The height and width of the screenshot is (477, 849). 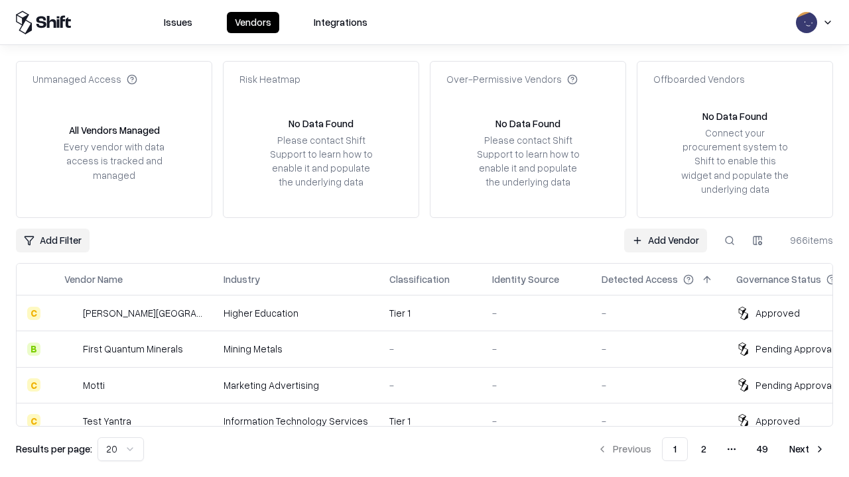 I want to click on div: Every vendor with data access is tracked and managed, so click(x=114, y=160).